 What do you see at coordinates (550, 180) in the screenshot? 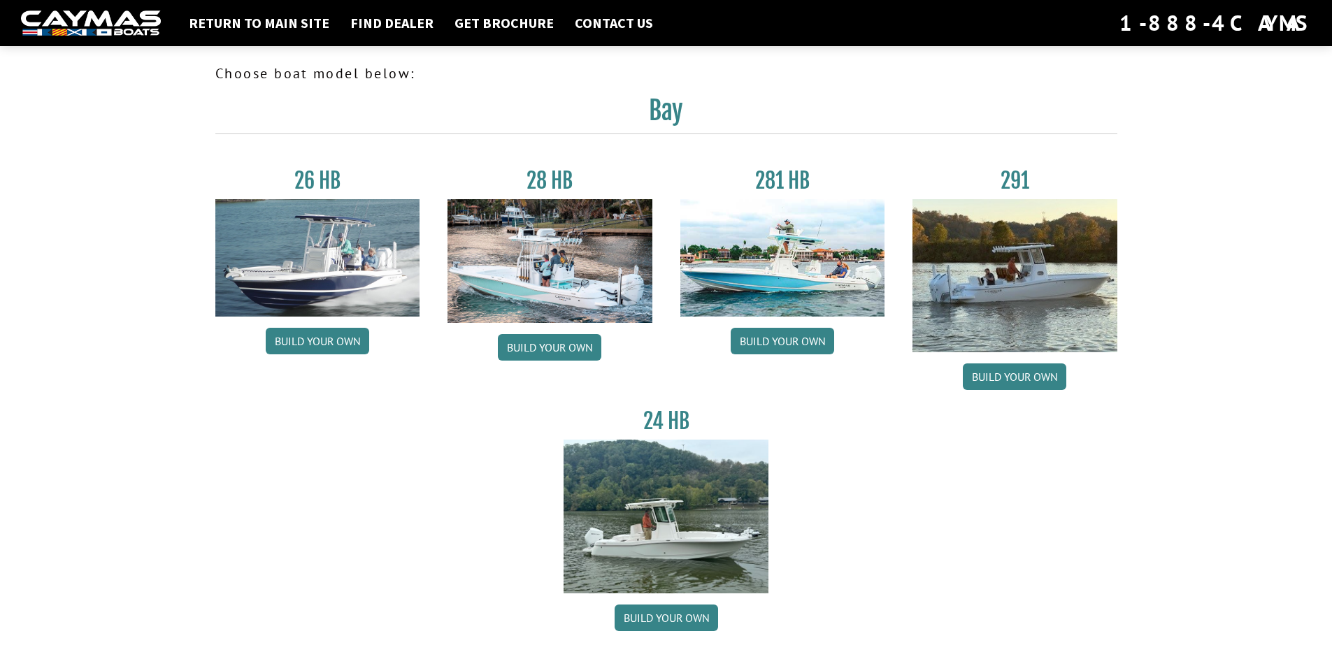
I see `h3: 28 HB` at bounding box center [550, 180].